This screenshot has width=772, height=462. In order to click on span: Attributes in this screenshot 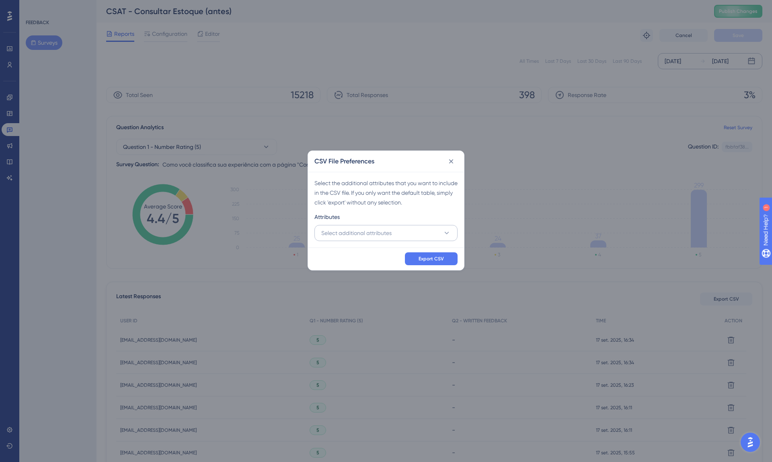, I will do `click(327, 217)`.